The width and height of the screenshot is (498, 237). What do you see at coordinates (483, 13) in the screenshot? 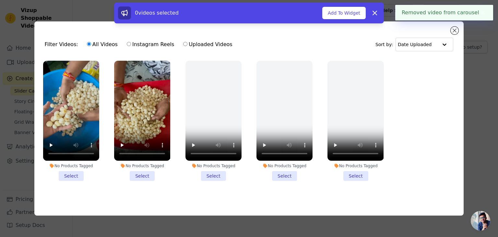
I see `button: Close` at bounding box center [483, 13].